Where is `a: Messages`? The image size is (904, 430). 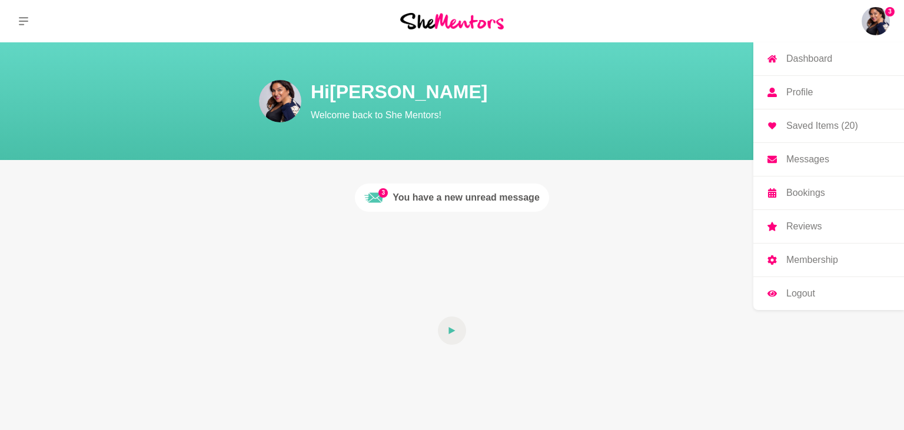 a: Messages is located at coordinates (829, 159).